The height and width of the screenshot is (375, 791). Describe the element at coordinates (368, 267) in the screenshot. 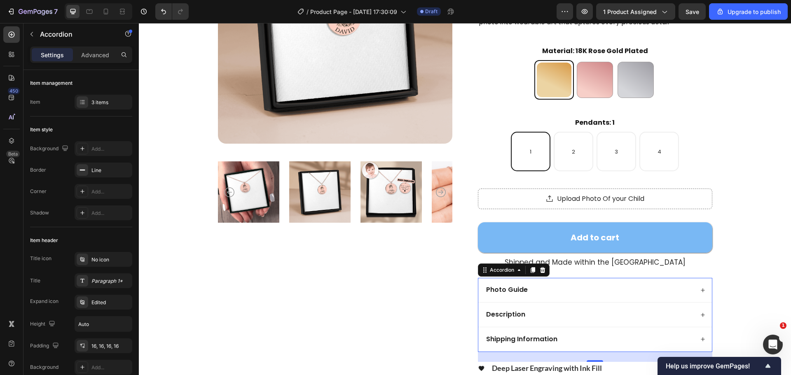

I see `p: Photo Guide` at that location.